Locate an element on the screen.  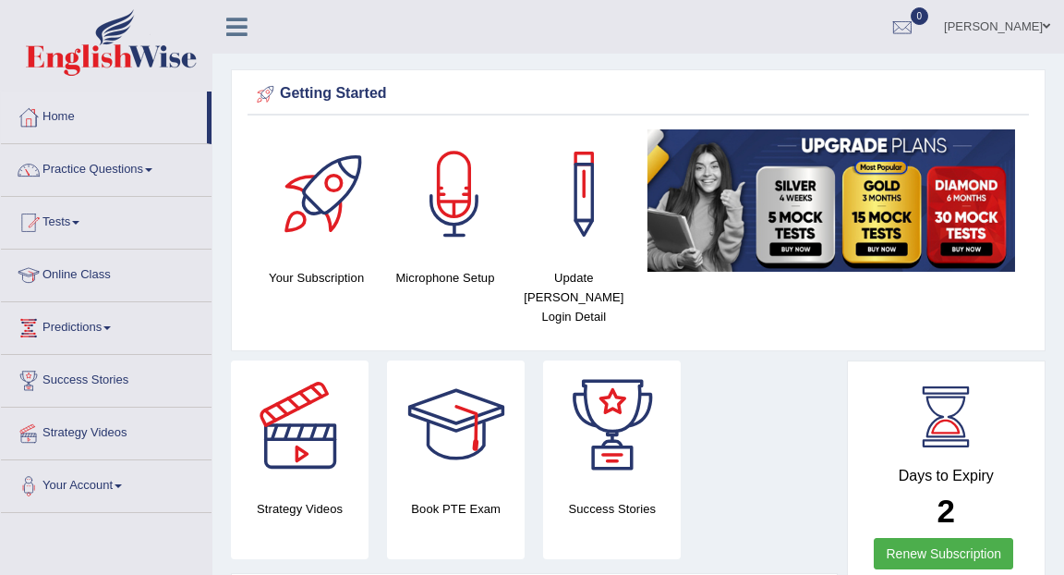
h4: Strategy Videos is located at coordinates (299, 508).